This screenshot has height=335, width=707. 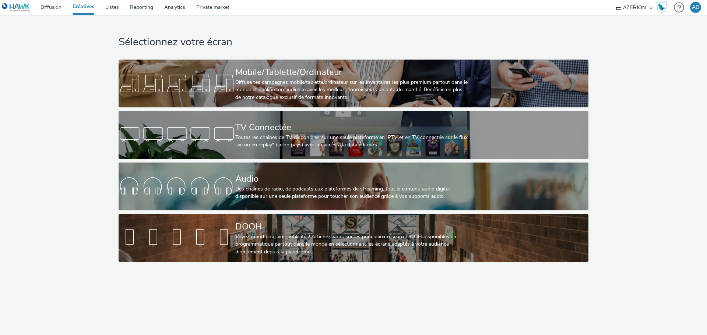 What do you see at coordinates (353, 238) in the screenshot?
I see `a: DOOHVoyez grand pour vos publicités! Affichez-vous sur les principaux réseaux DOOH disponibles en...` at bounding box center [353, 238].